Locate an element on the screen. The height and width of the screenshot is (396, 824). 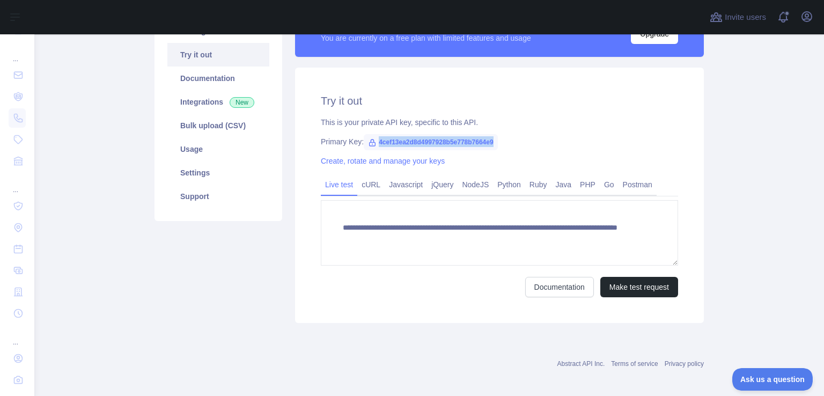
span: Invite users is located at coordinates (745, 17).